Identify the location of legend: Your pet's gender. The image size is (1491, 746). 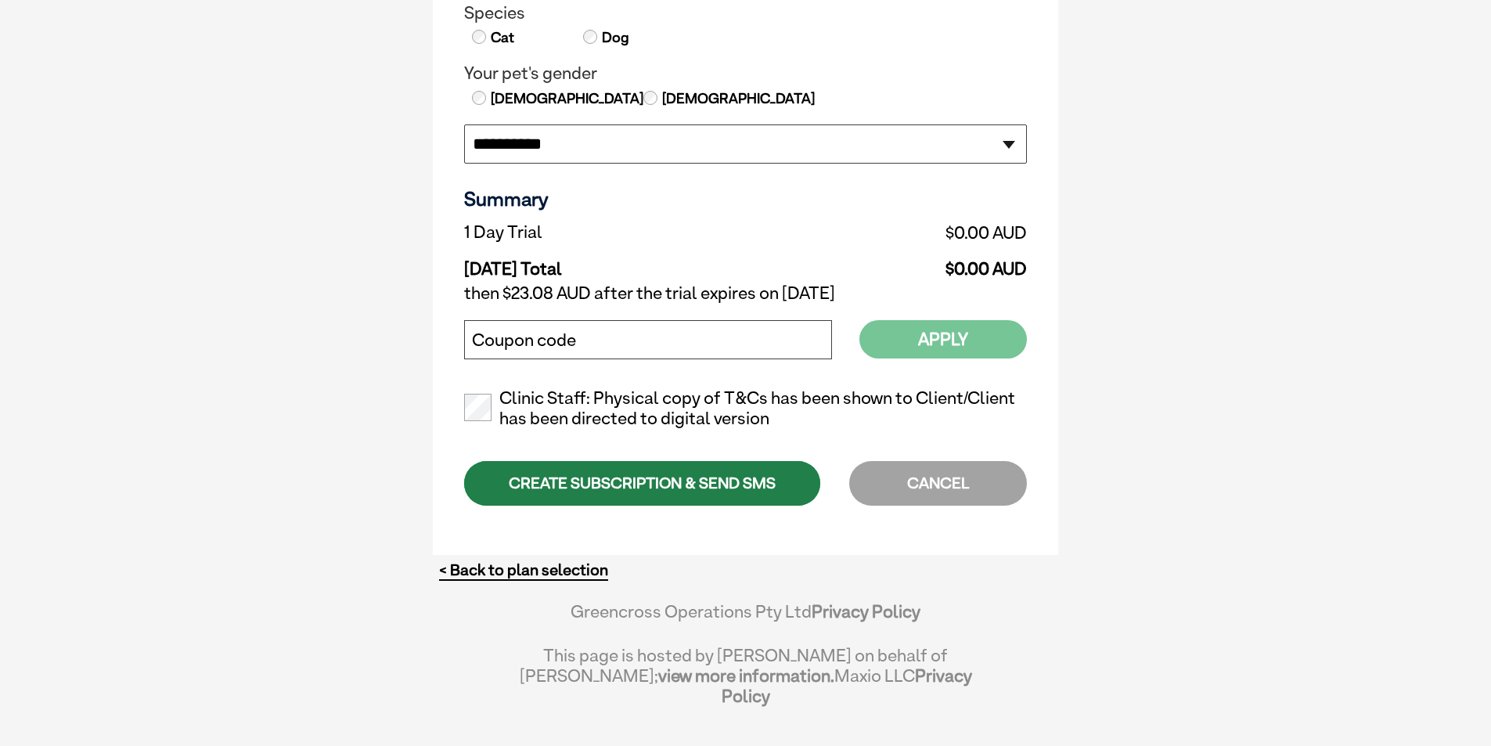
(745, 74).